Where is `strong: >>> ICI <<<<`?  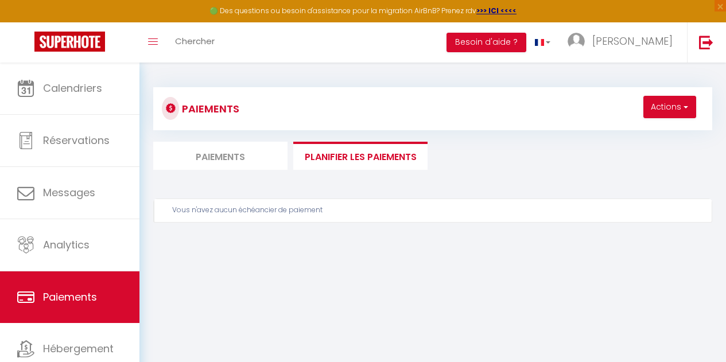 strong: >>> ICI <<<< is located at coordinates (497, 10).